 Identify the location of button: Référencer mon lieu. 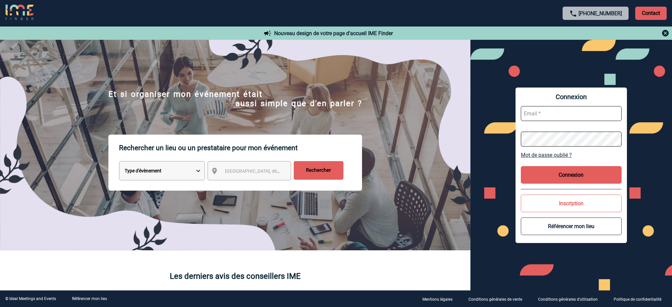
(571, 226).